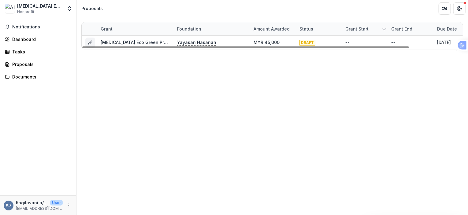  What do you see at coordinates (90, 43) in the screenshot?
I see `button: Grant 3f11fb2e-d5bc-4910-980a-aa88fb83bcef` at bounding box center [90, 43].